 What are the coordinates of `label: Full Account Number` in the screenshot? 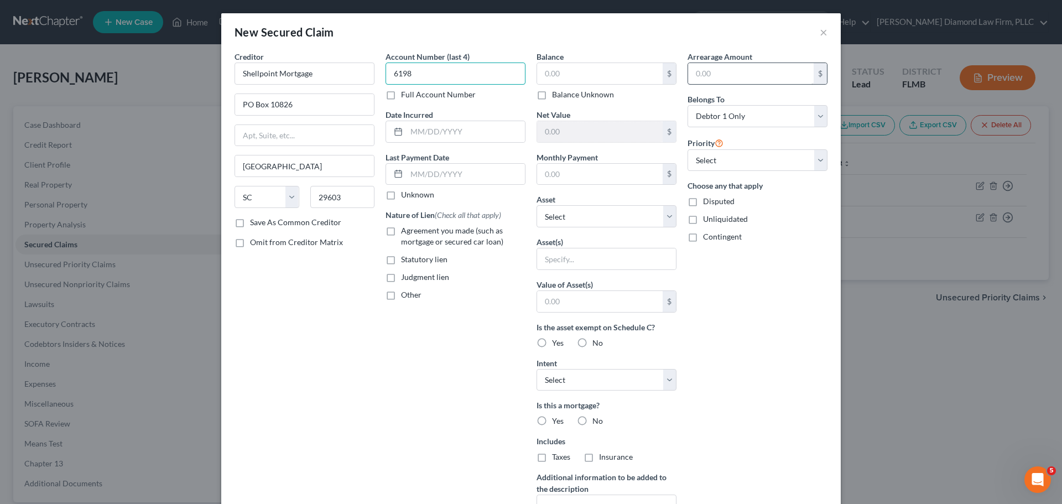 It's located at (438, 95).